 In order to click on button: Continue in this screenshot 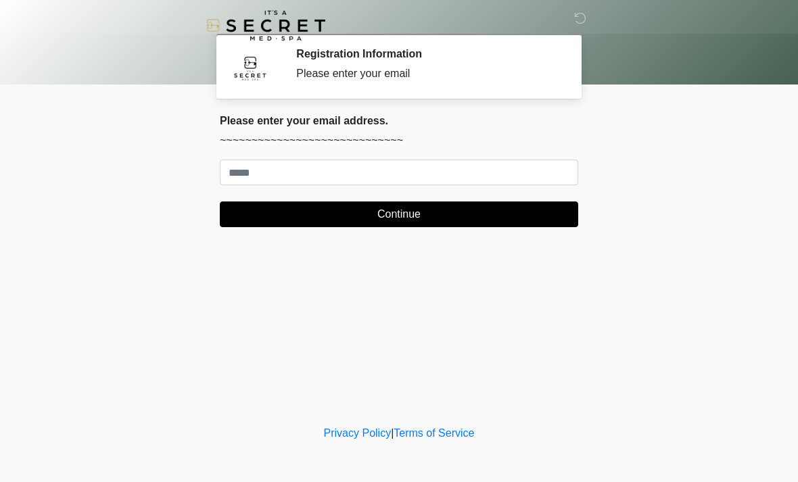, I will do `click(399, 214)`.